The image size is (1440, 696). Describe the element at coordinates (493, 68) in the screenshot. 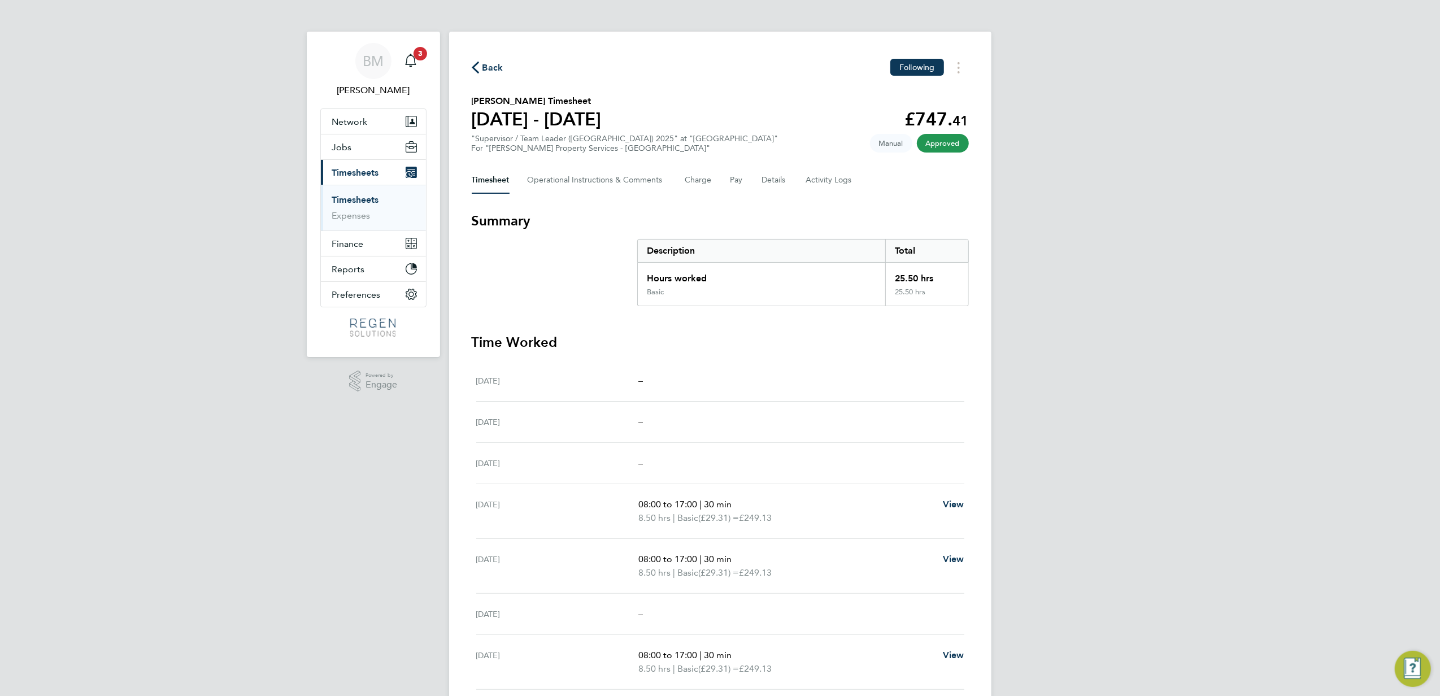

I see `span: Back` at that location.